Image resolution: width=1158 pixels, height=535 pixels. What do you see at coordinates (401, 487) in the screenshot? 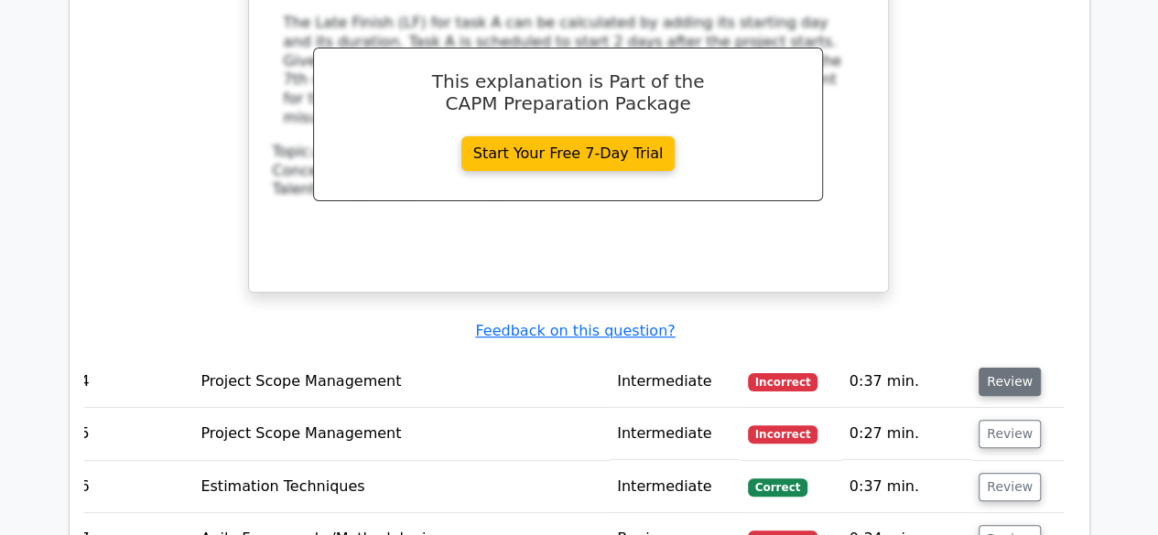
I see `td: Estimation Techniques` at bounding box center [401, 487].